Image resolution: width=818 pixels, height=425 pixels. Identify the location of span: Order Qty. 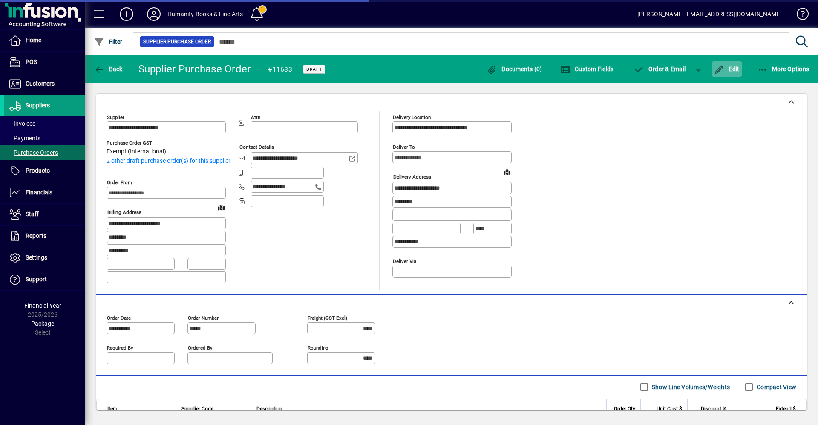
(625, 409).